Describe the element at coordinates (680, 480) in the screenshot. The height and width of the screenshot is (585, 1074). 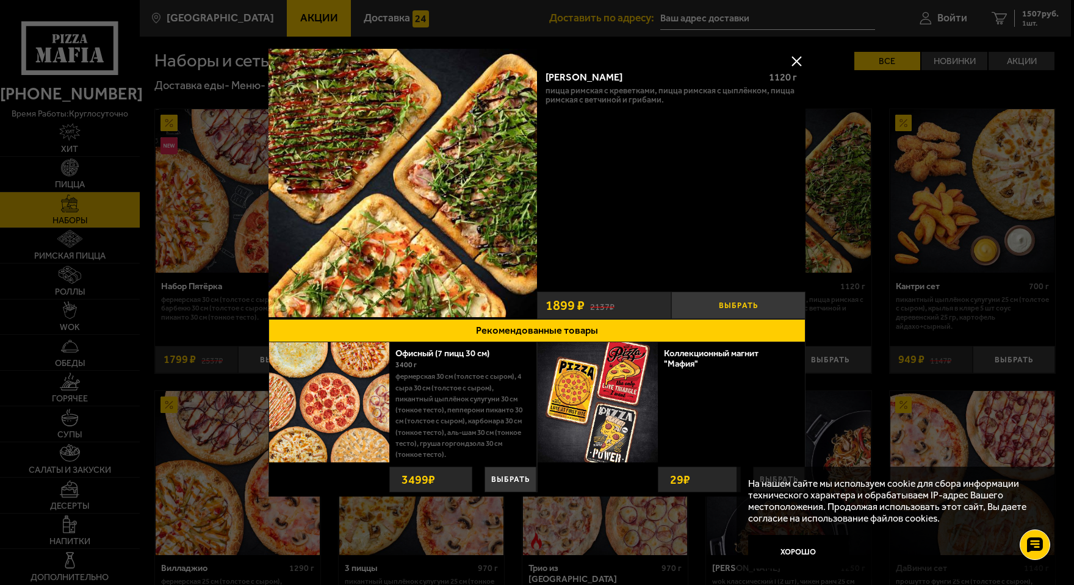
I see `strong: 29 ₽` at that location.